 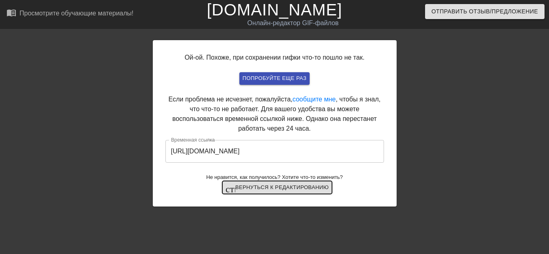 What do you see at coordinates (230, 99) in the screenshot?
I see `font: Если проблема не исчезнет, ​​пожалуйста,` at bounding box center [230, 99].